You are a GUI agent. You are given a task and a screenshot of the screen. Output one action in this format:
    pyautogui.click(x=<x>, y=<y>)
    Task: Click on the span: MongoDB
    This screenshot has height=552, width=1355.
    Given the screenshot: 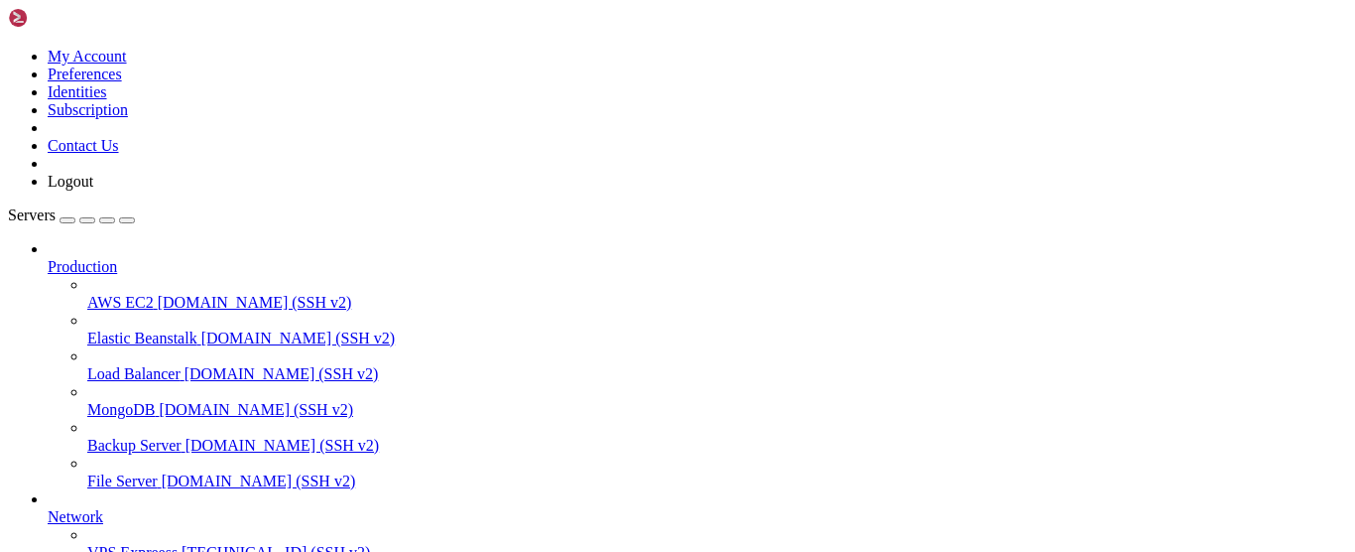 What is the action you would take?
    pyautogui.click(x=121, y=409)
    